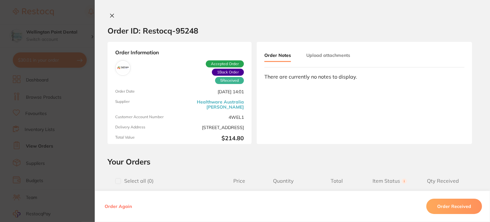  Describe the element at coordinates (292, 162) in the screenshot. I see `h2: Your Orders` at that location.